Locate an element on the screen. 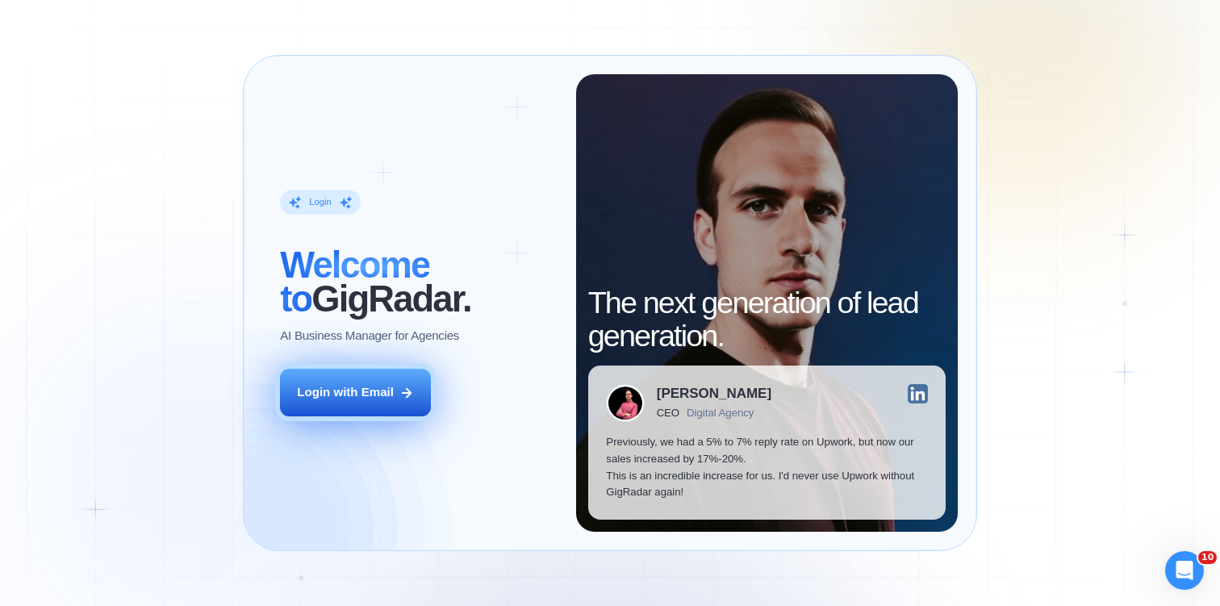  span: 10 is located at coordinates (1207, 557).